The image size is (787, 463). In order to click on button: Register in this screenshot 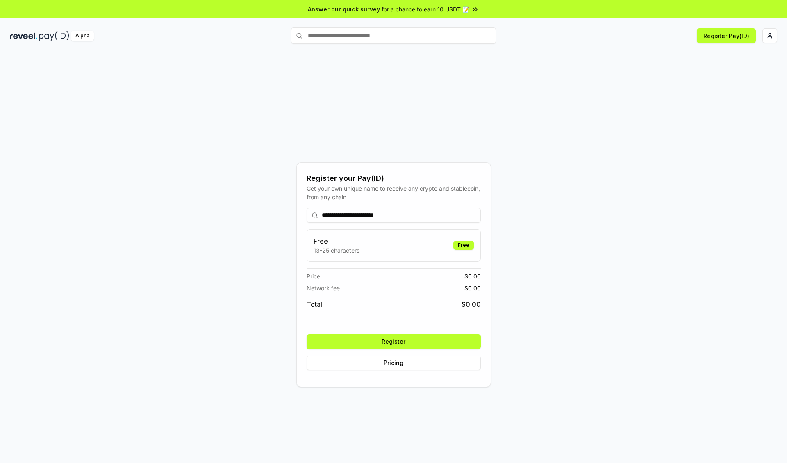, I will do `click(394, 341)`.